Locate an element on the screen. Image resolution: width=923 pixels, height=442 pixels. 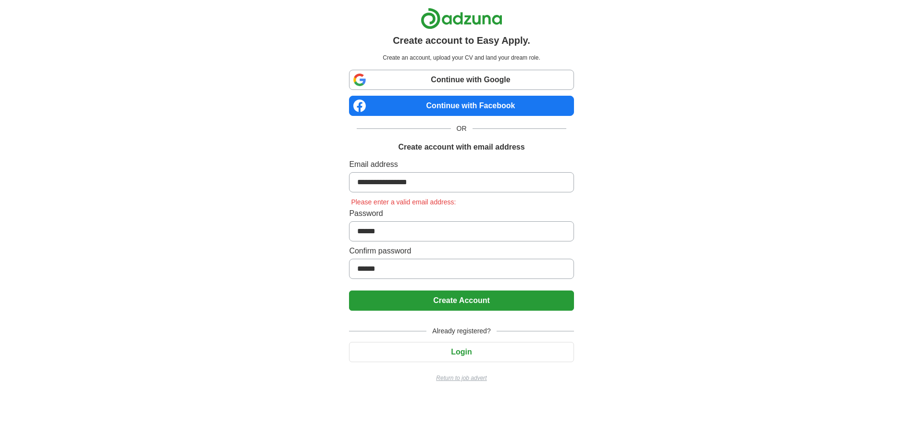
h1: Create account with email address is located at coordinates (461, 147).